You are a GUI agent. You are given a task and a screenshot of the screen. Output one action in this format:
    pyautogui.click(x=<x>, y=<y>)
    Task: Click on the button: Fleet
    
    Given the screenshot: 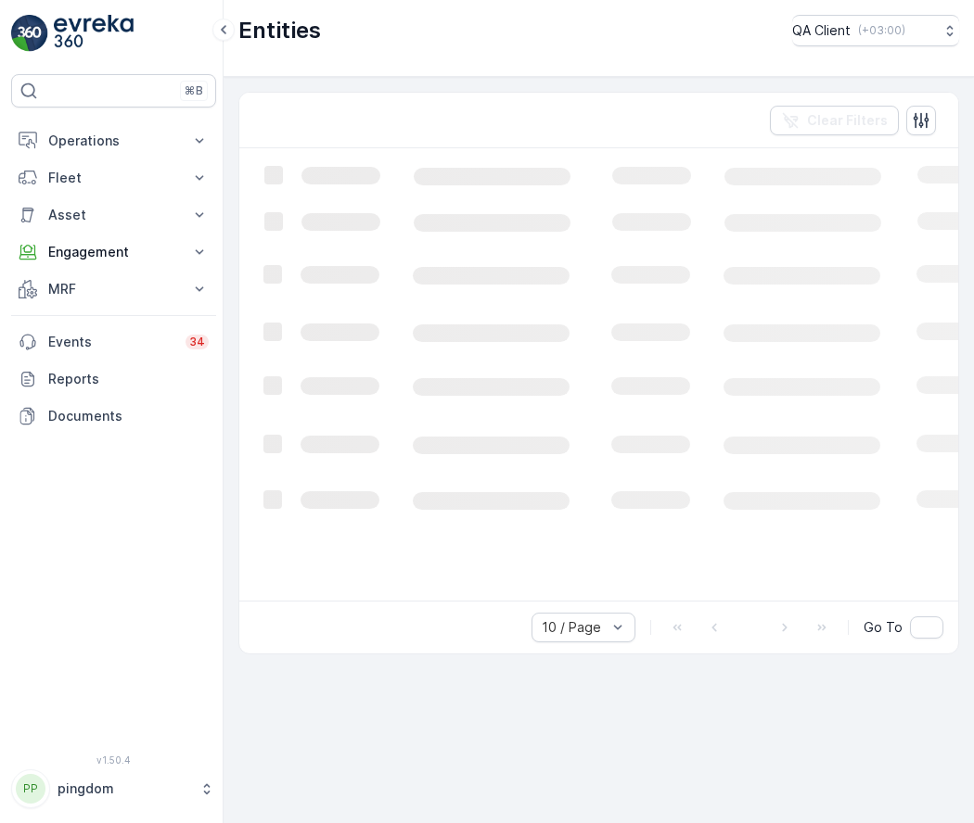 What is the action you would take?
    pyautogui.click(x=113, y=178)
    